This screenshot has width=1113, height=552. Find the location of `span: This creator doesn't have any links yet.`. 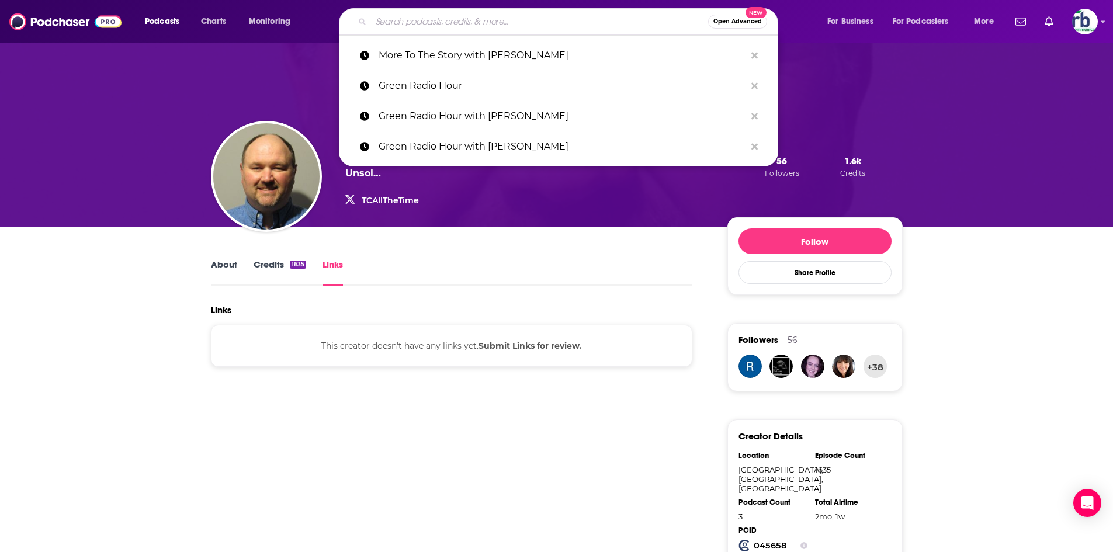

span: This creator doesn't have any links yet. is located at coordinates (452, 346).